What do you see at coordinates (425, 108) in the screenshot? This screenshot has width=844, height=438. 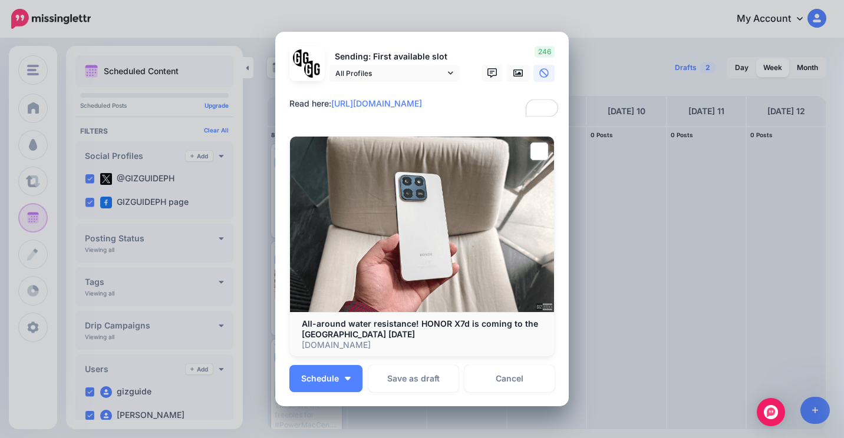 I see `textarea: To enrich screen reader interactions, please activate Accessibility in Grammarly extension settings` at bounding box center [425, 108].